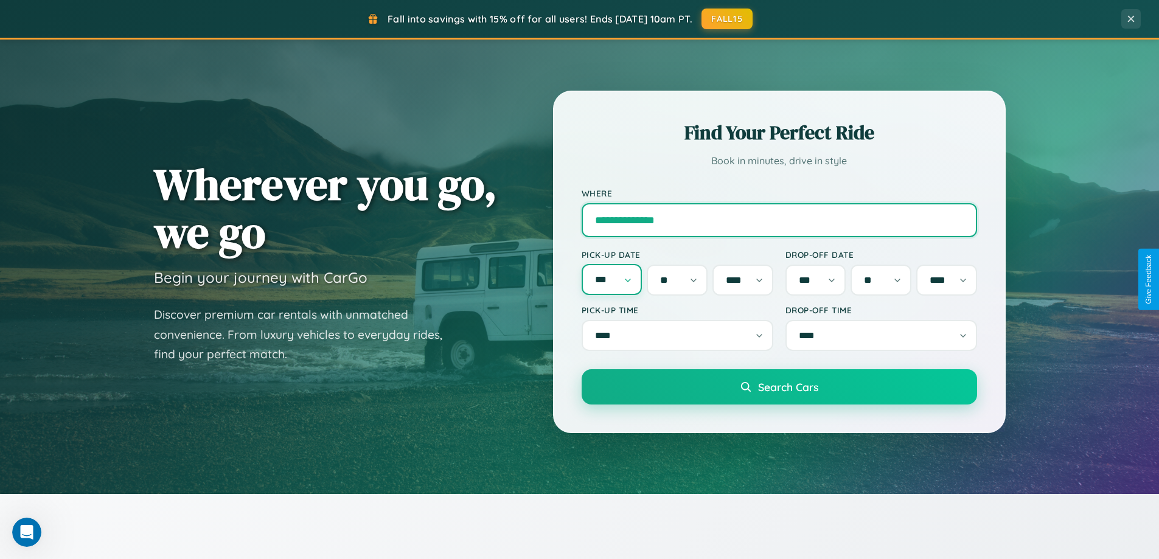  What do you see at coordinates (260, 277) in the screenshot?
I see `h3: Begin your journey with CarGo` at bounding box center [260, 277].